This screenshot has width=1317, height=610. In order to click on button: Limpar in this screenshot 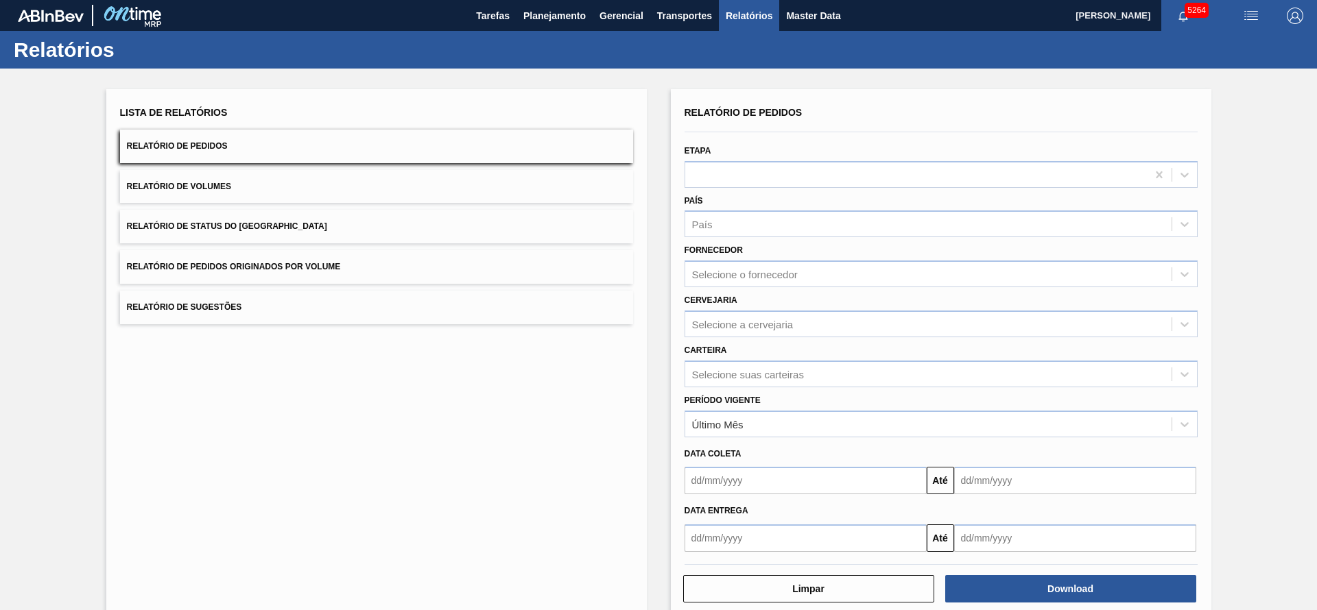, I will do `click(808, 589)`.